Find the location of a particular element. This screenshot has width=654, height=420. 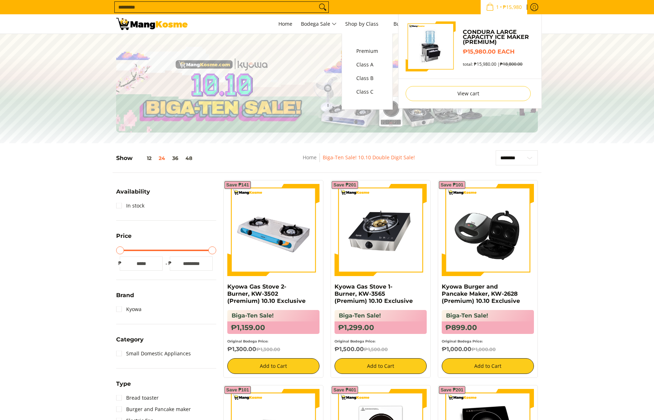

nav: Main Menu is located at coordinates (366, 24).